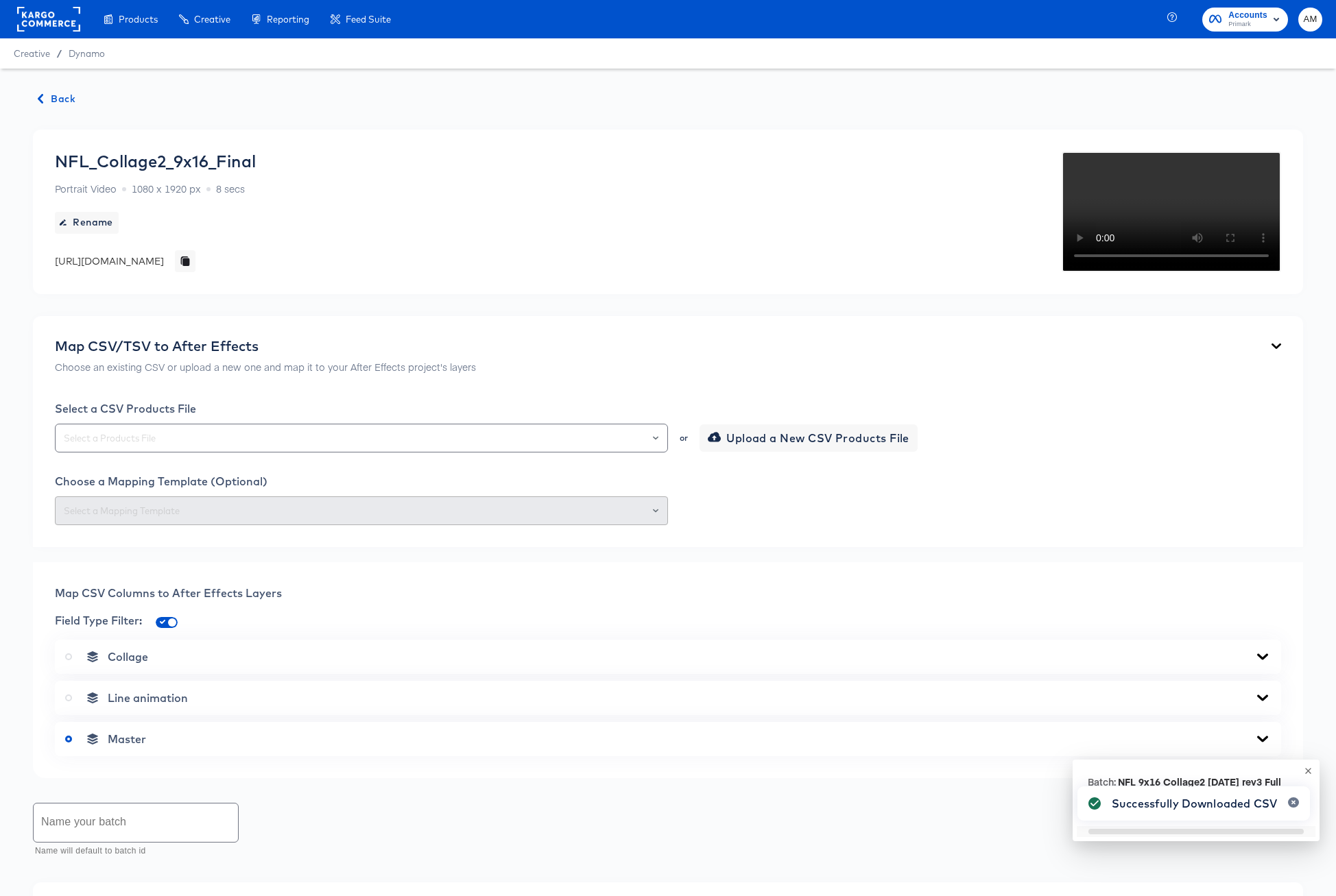 This screenshot has width=1336, height=896. Describe the element at coordinates (1248, 15) in the screenshot. I see `span: Accounts` at that location.